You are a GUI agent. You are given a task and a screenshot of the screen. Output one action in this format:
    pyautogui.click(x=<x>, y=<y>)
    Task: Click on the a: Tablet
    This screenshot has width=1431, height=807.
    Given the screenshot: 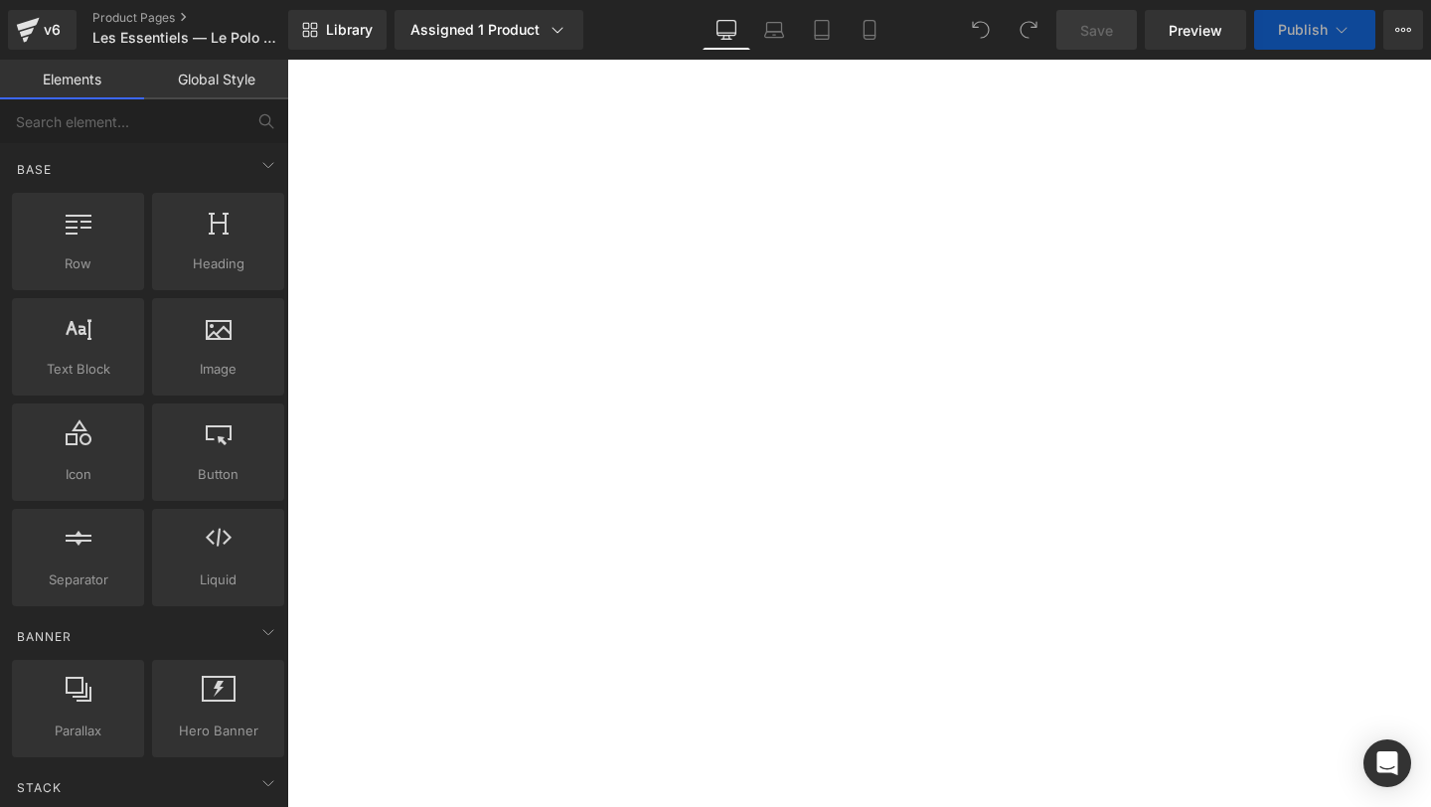 What is the action you would take?
    pyautogui.click(x=822, y=30)
    